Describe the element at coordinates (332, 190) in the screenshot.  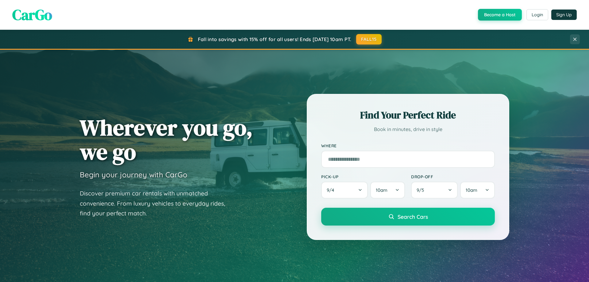
I see `span: 9 / 4` at that location.